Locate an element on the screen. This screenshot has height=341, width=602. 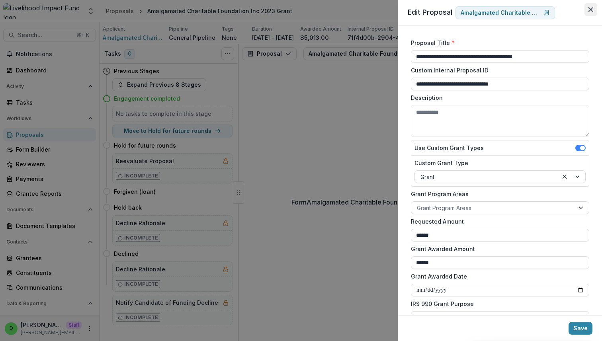
label: Grant Program Areas is located at coordinates (498, 194).